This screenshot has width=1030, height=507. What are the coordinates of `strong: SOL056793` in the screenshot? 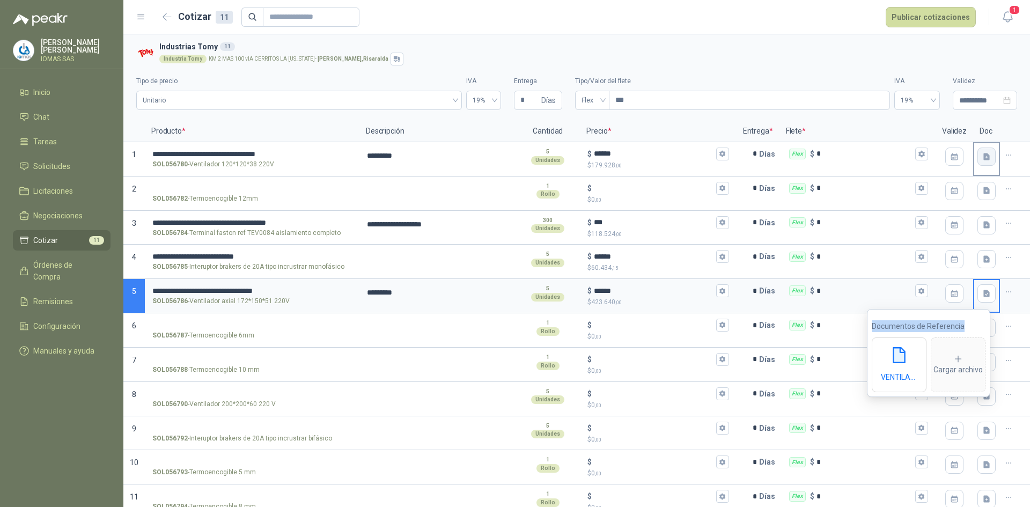 It's located at (170, 472).